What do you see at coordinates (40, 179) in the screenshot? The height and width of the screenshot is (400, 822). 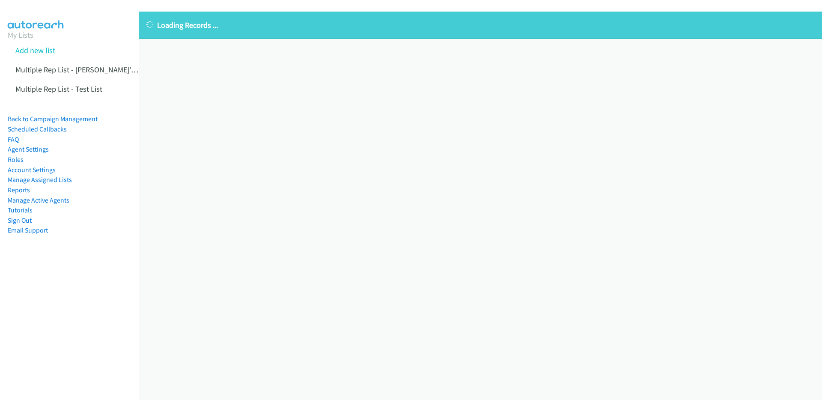 I see `a: Manage Assigned Lists` at bounding box center [40, 179].